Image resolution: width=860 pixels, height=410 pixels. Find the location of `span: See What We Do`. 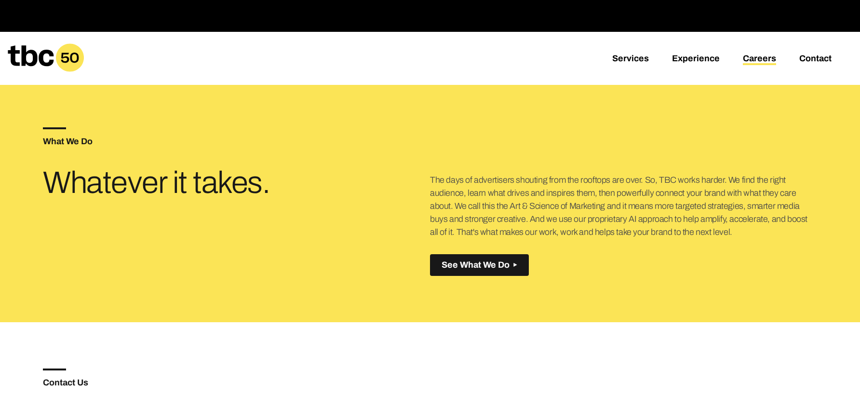

span: See What We Do is located at coordinates (475, 265).